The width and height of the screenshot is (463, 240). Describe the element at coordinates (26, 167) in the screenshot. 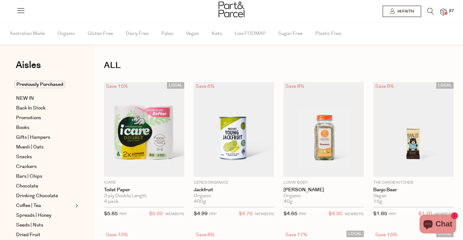

I see `span: Crackers` at that location.